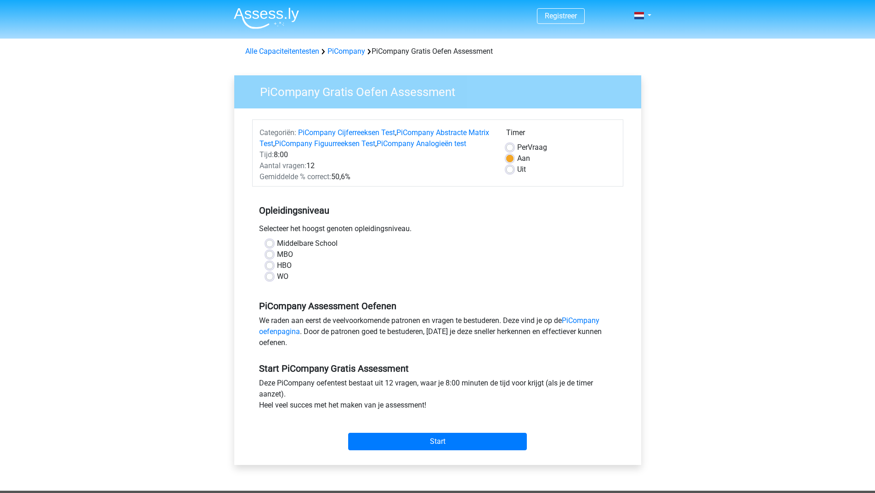 The height and width of the screenshot is (493, 875). Describe the element at coordinates (438, 231) in the screenshot. I see `div: Selecteer het hoogst genoten opleidingsniveau.` at that location.